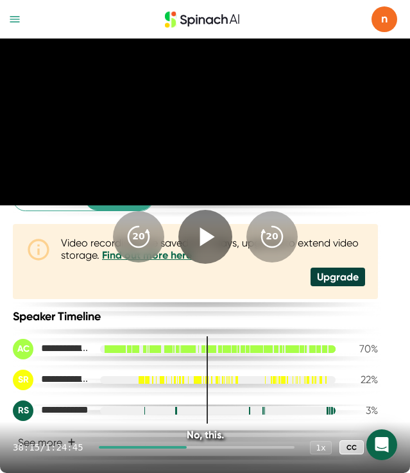 The height and width of the screenshot is (473, 410). I want to click on div: 38:15 / 1:24:45, so click(48, 447).